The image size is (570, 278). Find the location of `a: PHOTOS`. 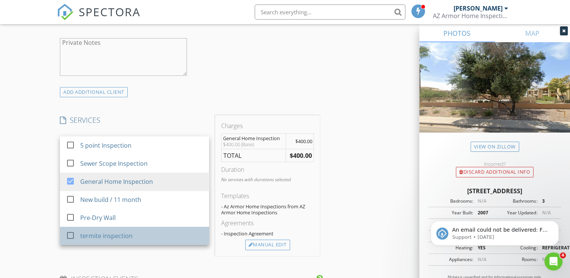

a: PHOTOS is located at coordinates (457, 33).